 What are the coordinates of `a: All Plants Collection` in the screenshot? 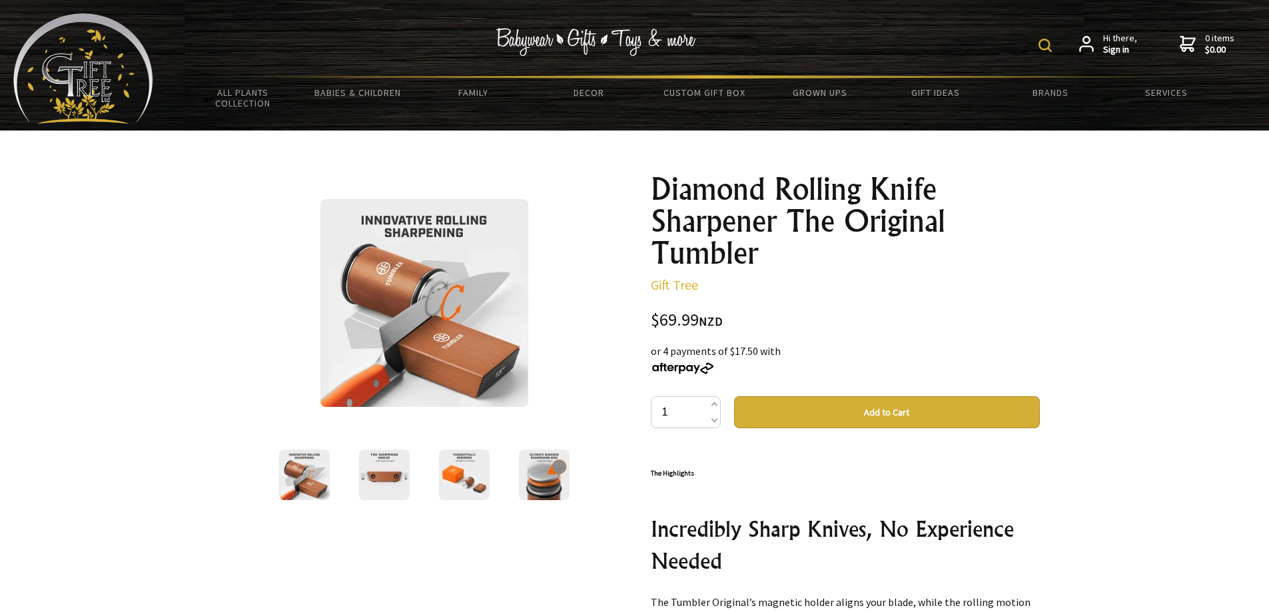 It's located at (242, 98).